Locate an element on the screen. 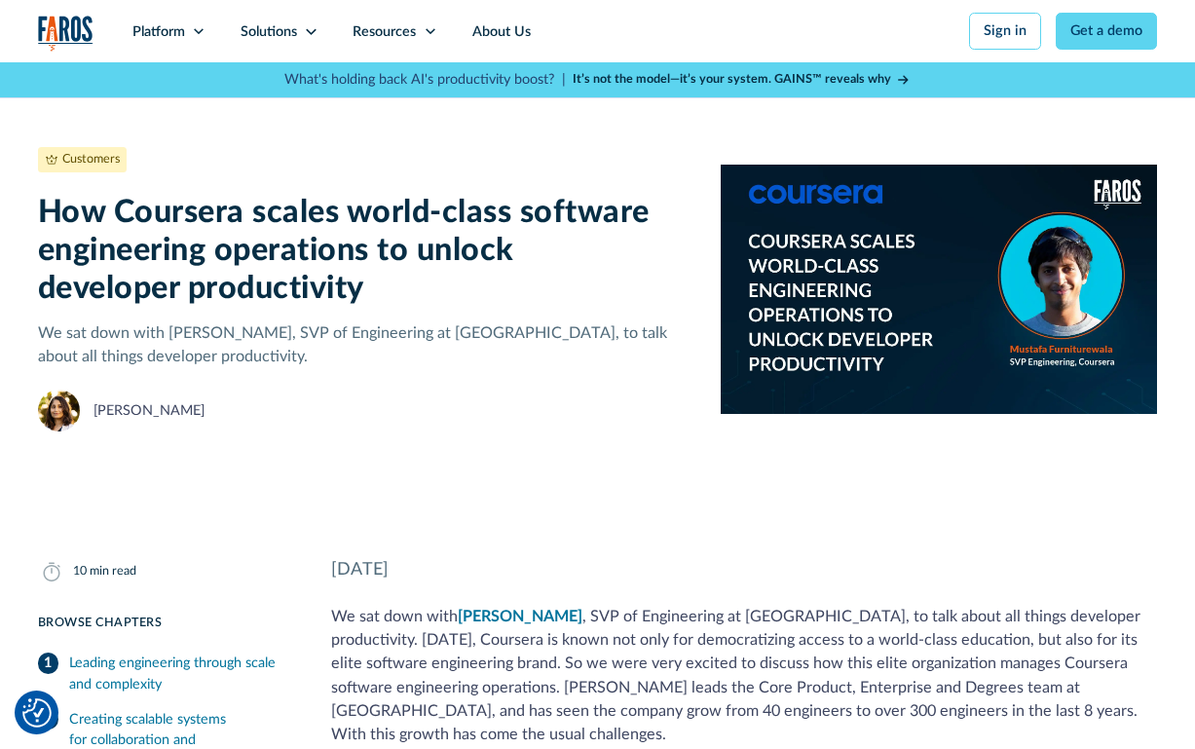 The width and height of the screenshot is (1195, 749). div: Solutions is located at coordinates (269, 32).